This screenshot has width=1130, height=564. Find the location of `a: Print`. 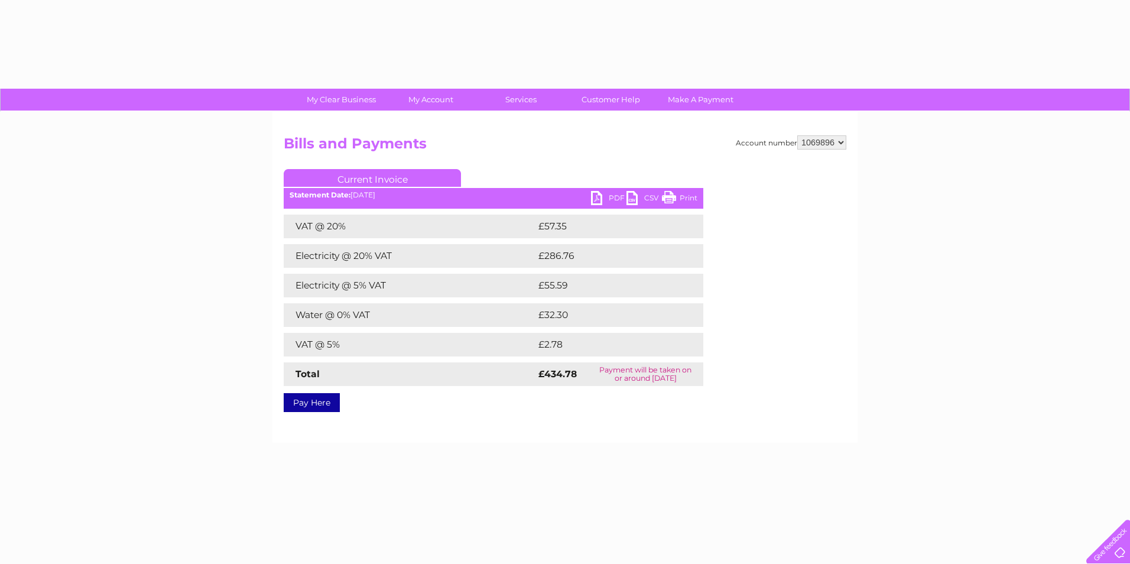

a: Print is located at coordinates (680, 199).